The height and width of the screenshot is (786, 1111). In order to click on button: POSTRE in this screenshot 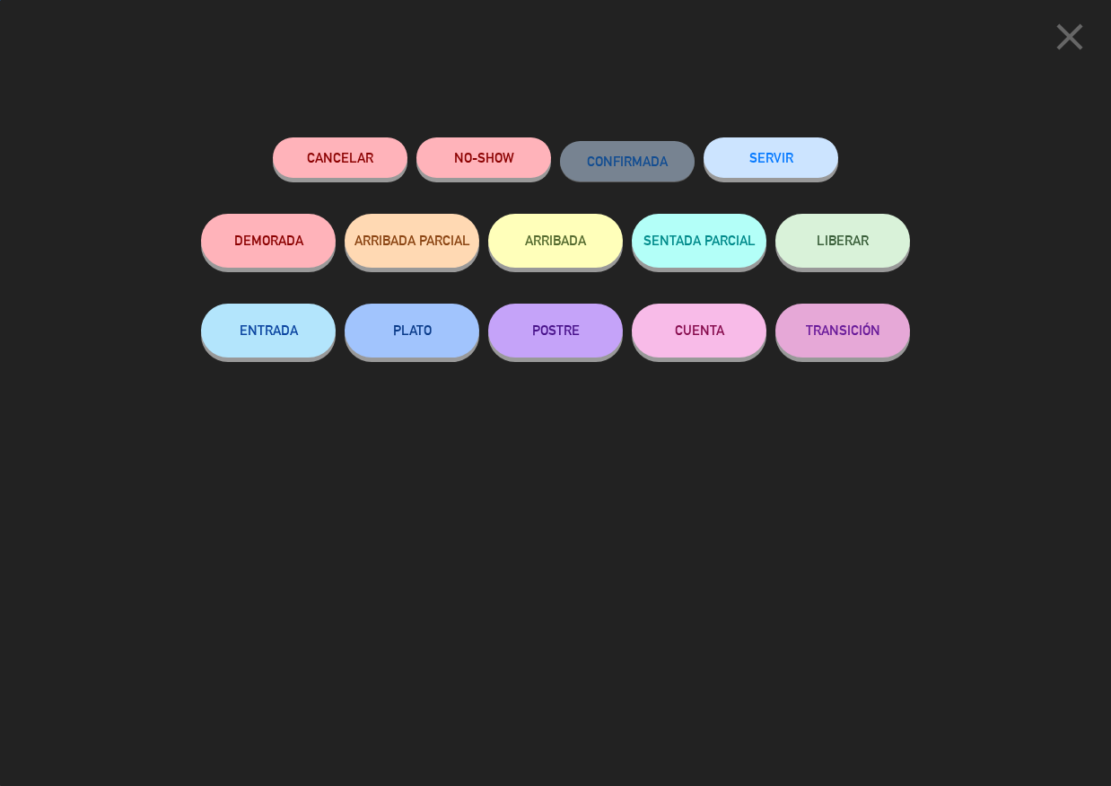, I will do `click(556, 330)`.